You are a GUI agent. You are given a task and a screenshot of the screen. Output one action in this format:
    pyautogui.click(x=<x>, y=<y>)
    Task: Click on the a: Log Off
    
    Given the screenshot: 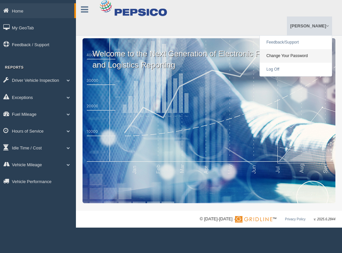 What is the action you would take?
    pyautogui.click(x=295, y=69)
    